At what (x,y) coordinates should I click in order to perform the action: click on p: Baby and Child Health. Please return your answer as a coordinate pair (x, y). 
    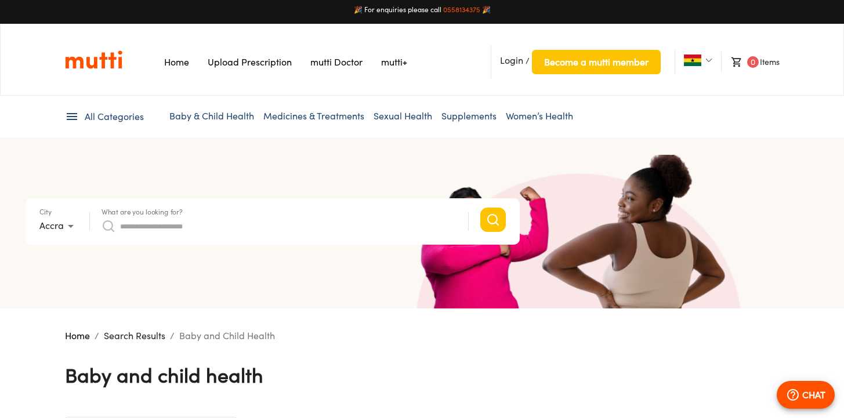
    Looking at the image, I should click on (227, 336).